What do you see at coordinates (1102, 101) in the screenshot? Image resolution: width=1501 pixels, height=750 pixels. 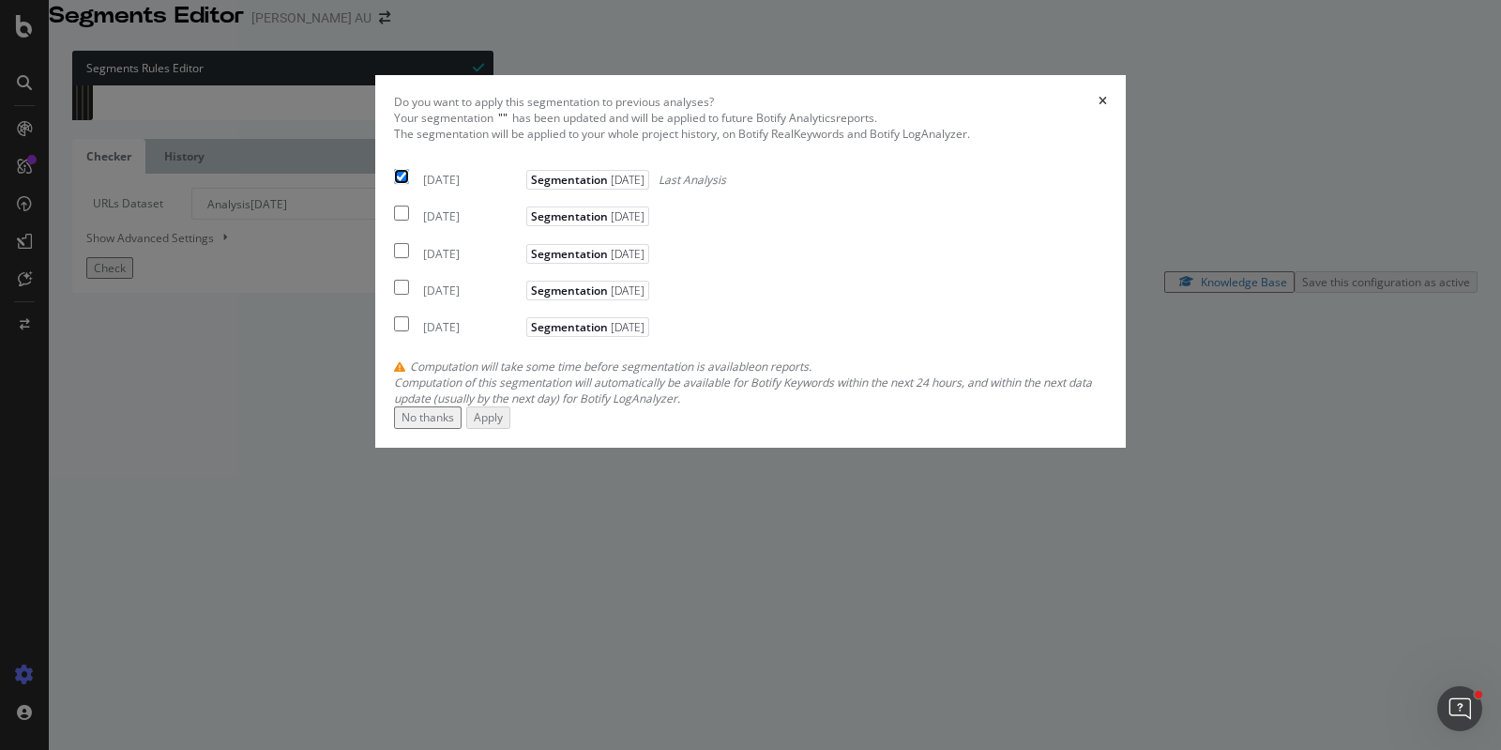 I see `div: times` at bounding box center [1102, 101].